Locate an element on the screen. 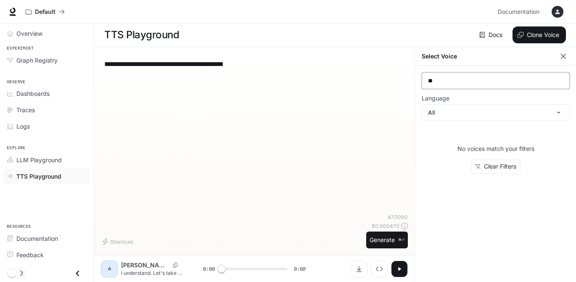  a: Dashboards is located at coordinates (47, 93).